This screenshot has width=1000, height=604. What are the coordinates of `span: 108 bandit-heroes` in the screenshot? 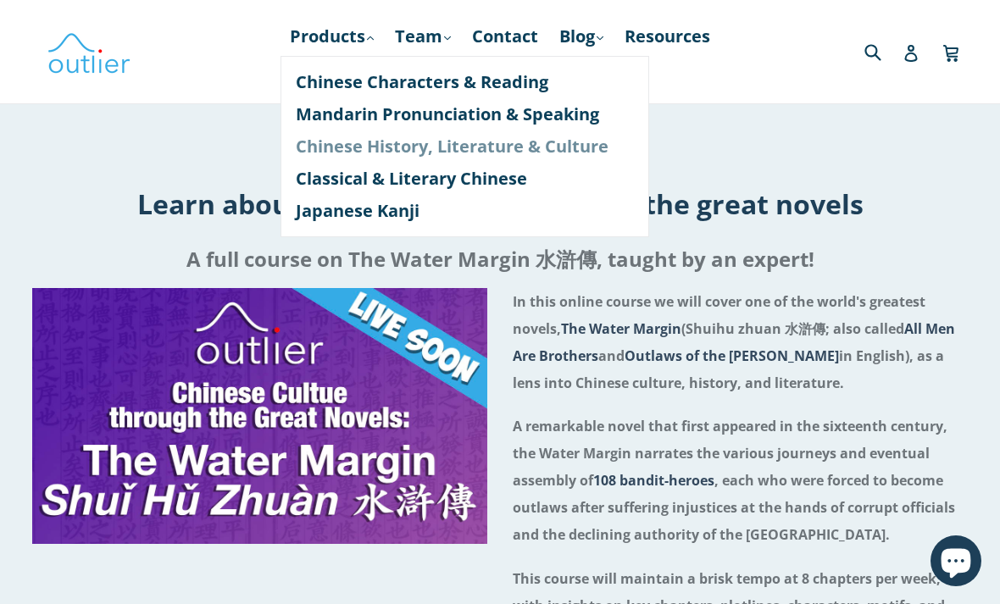 It's located at (654, 481).